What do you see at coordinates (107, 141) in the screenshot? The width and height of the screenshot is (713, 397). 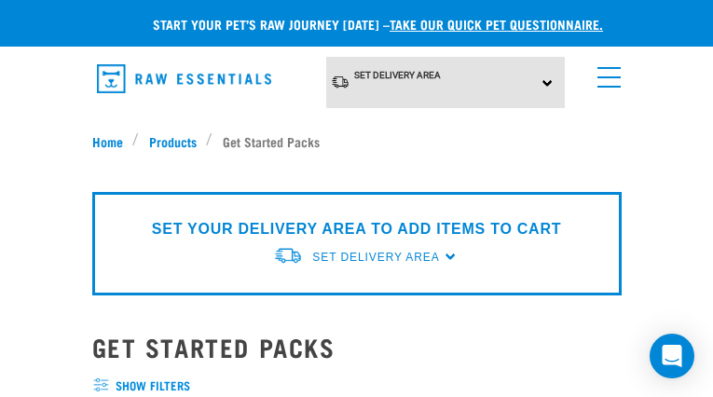 I see `span: Home` at bounding box center [107, 141].